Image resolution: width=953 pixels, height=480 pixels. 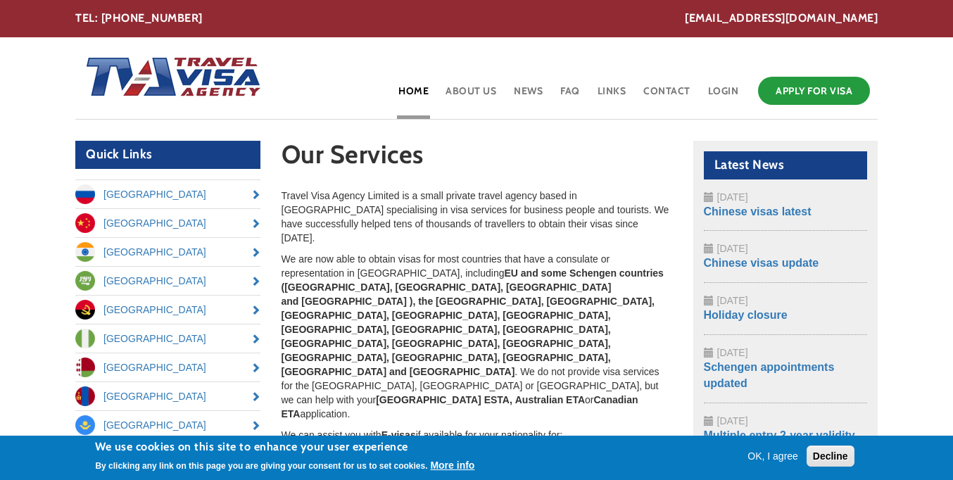 What do you see at coordinates (724, 96) in the screenshot?
I see `a: Login` at bounding box center [724, 96].